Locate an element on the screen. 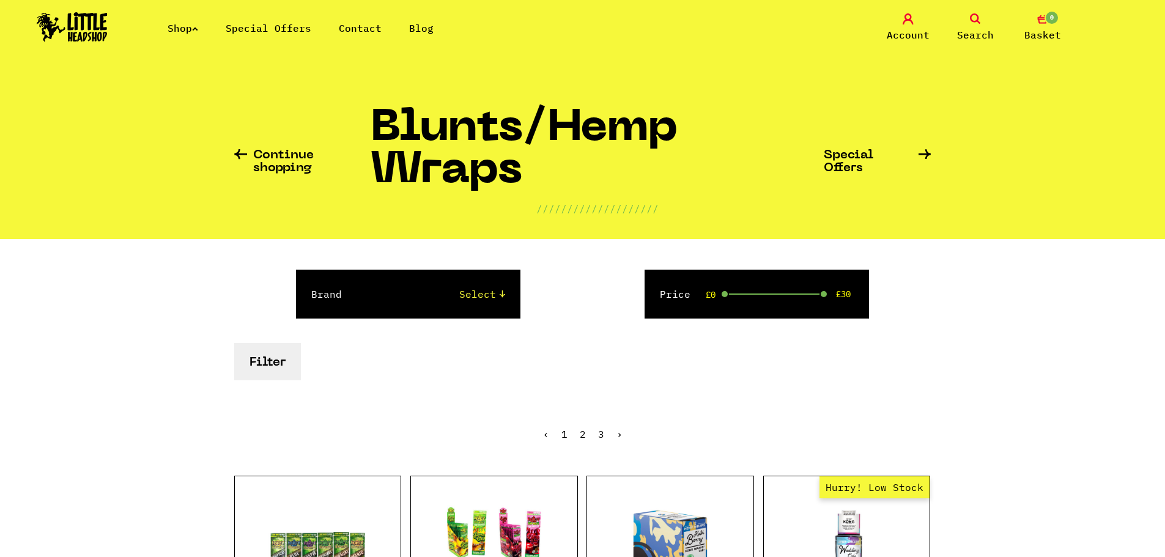  label: Price is located at coordinates (675, 294).